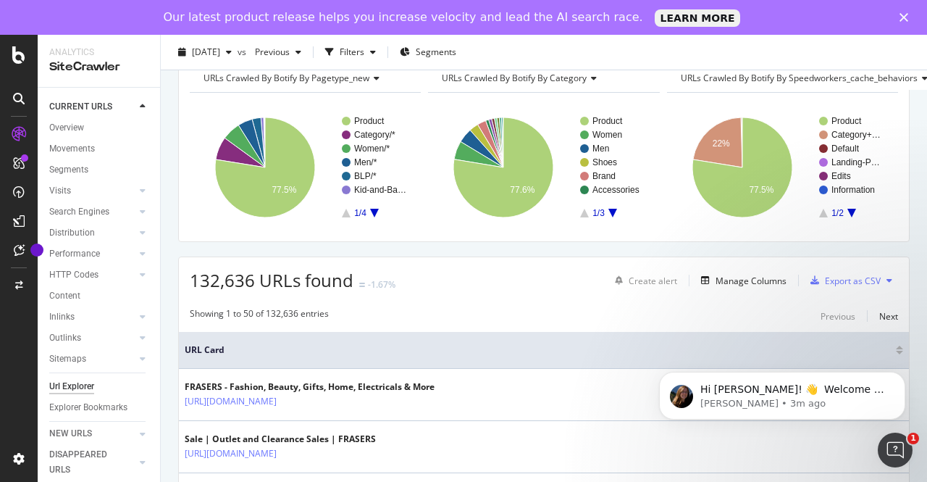  Describe the element at coordinates (92, 211) in the screenshot. I see `a: Search Engines` at that location.